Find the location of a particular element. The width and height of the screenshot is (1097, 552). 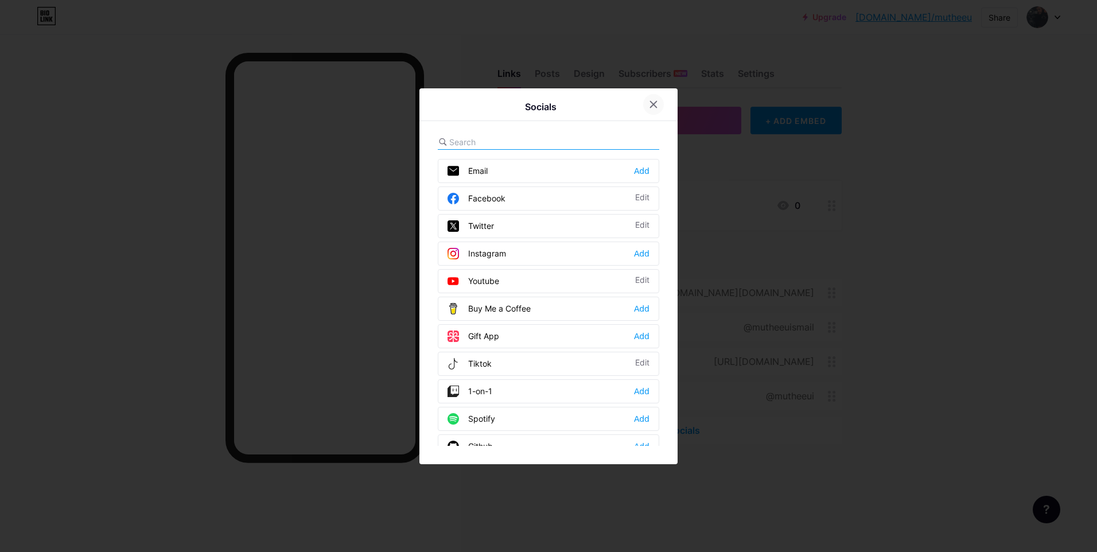

div: Youtube is located at coordinates (473, 281).